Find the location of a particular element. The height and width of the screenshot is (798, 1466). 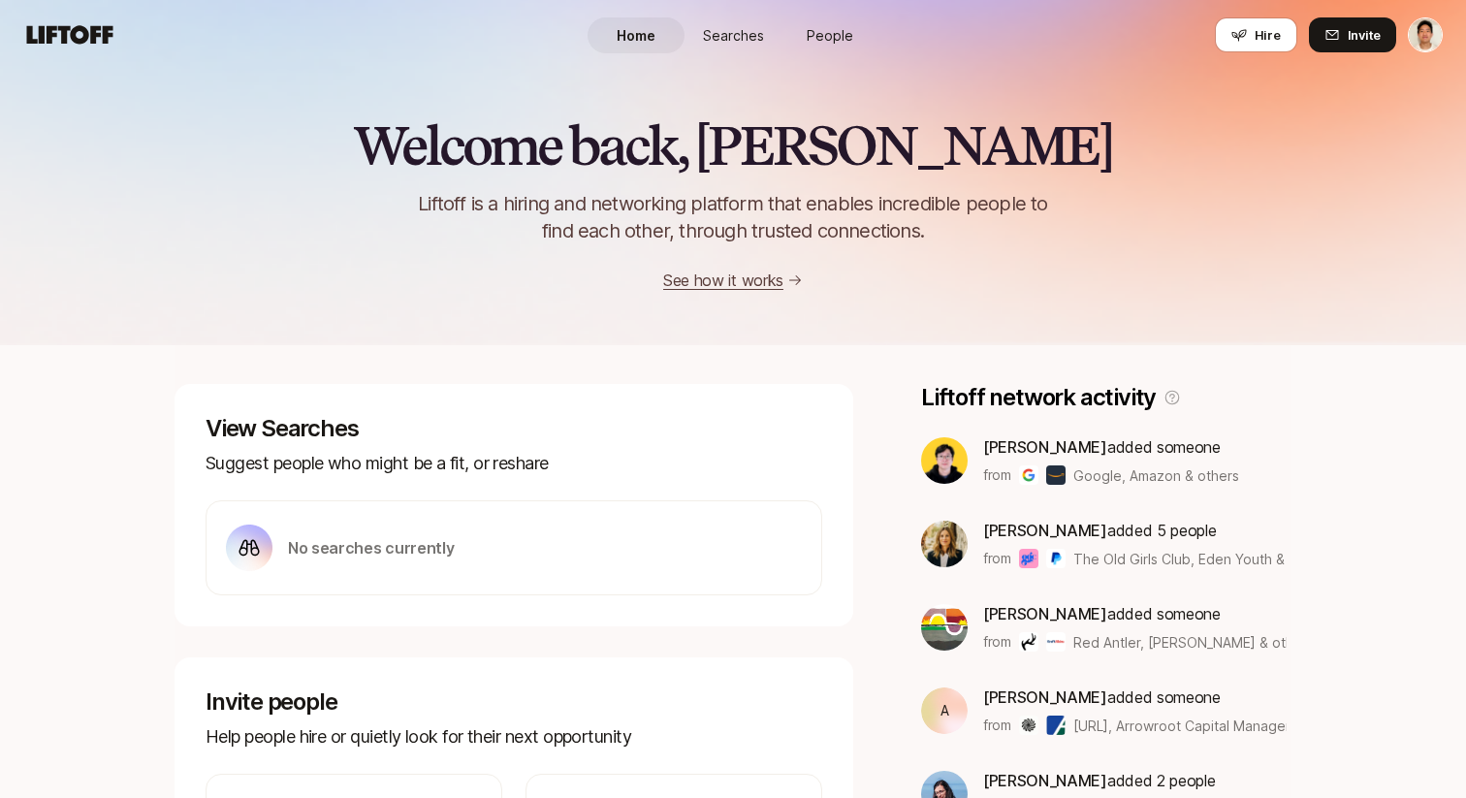

img: Kraft Heinz is located at coordinates (1056, 642).